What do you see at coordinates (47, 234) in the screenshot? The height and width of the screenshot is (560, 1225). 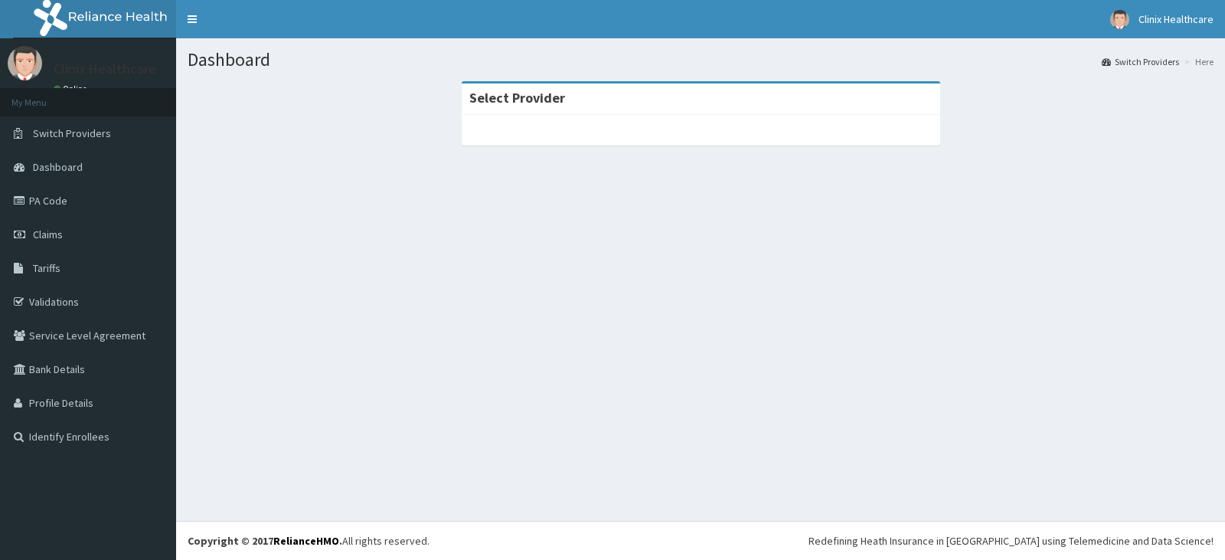 I see `span: Claims` at bounding box center [47, 234].